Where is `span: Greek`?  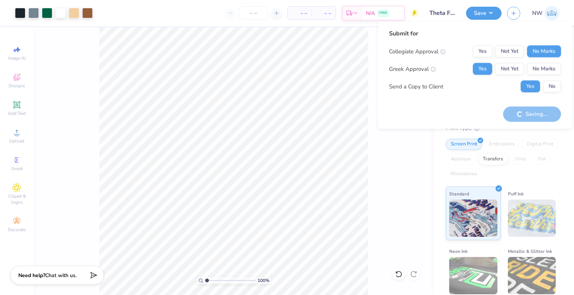
span: Greek is located at coordinates (17, 169).